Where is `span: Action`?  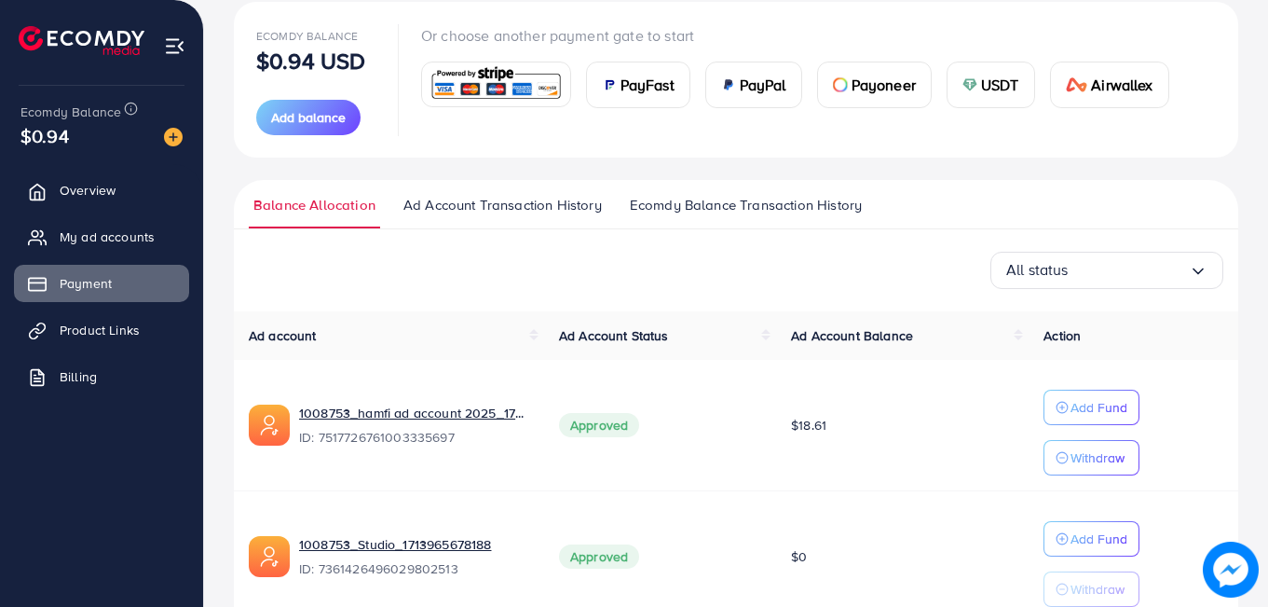
span: Action is located at coordinates (1062, 335).